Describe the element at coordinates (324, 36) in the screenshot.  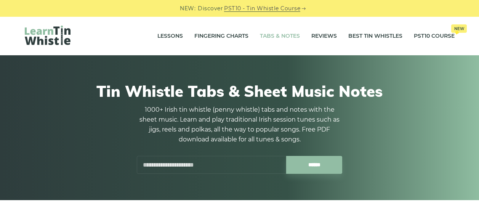
I see `a: Reviews` at that location.